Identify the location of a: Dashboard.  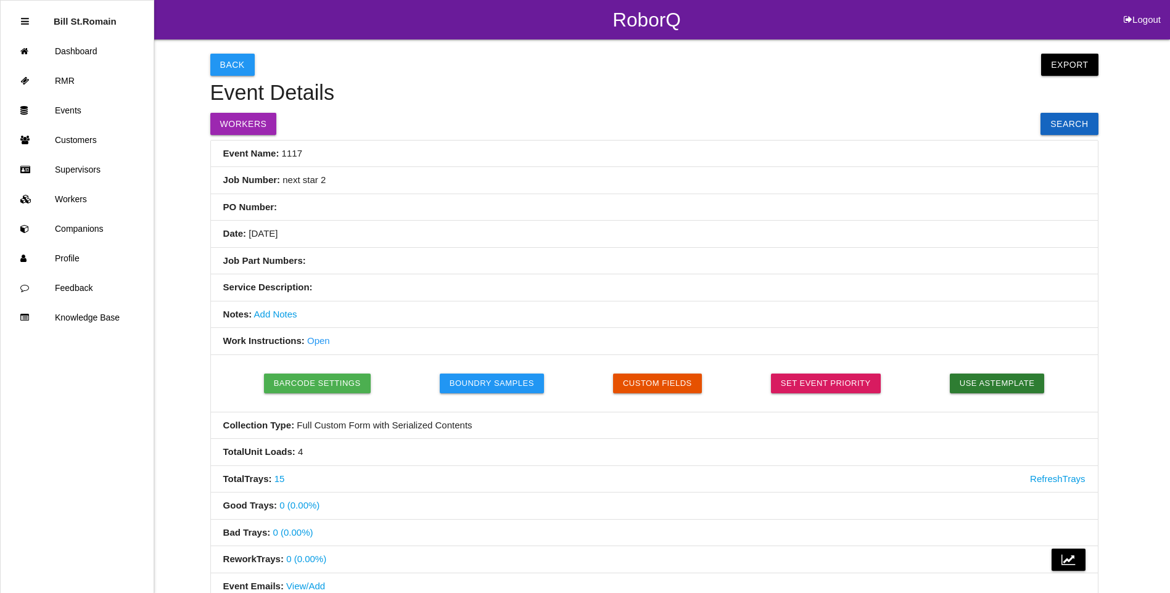
(77, 51).